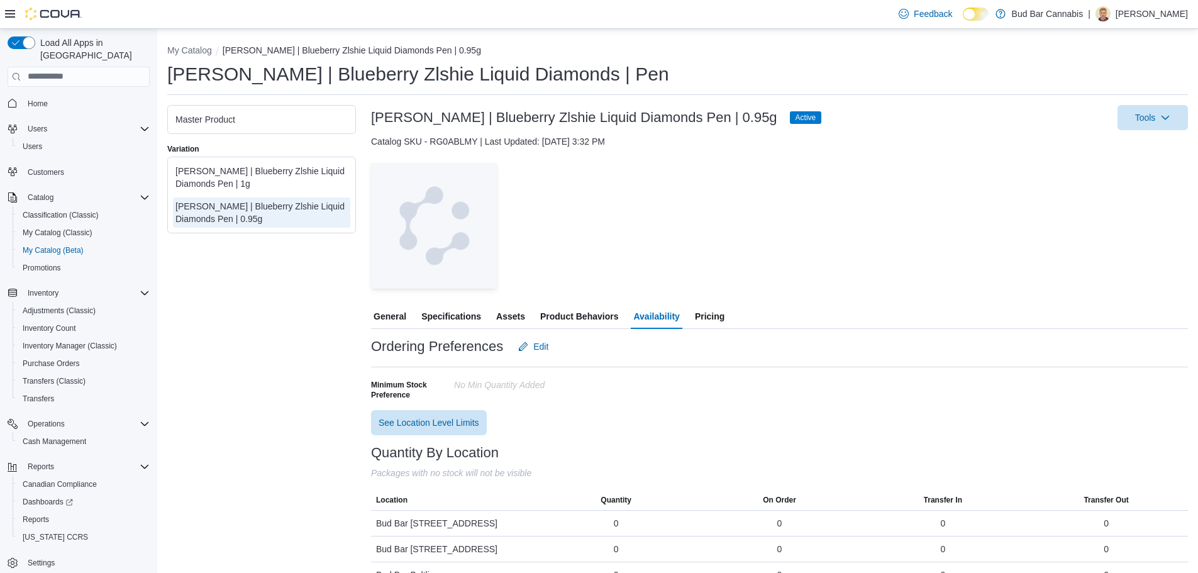 The width and height of the screenshot is (1198, 573). What do you see at coordinates (429, 423) in the screenshot?
I see `span: See Location Level Limits` at bounding box center [429, 423].